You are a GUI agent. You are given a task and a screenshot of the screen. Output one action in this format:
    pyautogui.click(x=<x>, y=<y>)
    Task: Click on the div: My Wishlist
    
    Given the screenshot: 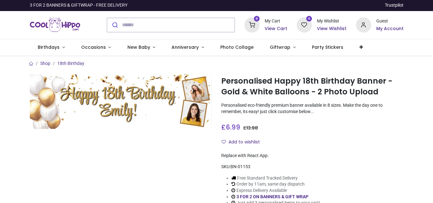 What is the action you would take?
    pyautogui.click(x=332, y=21)
    